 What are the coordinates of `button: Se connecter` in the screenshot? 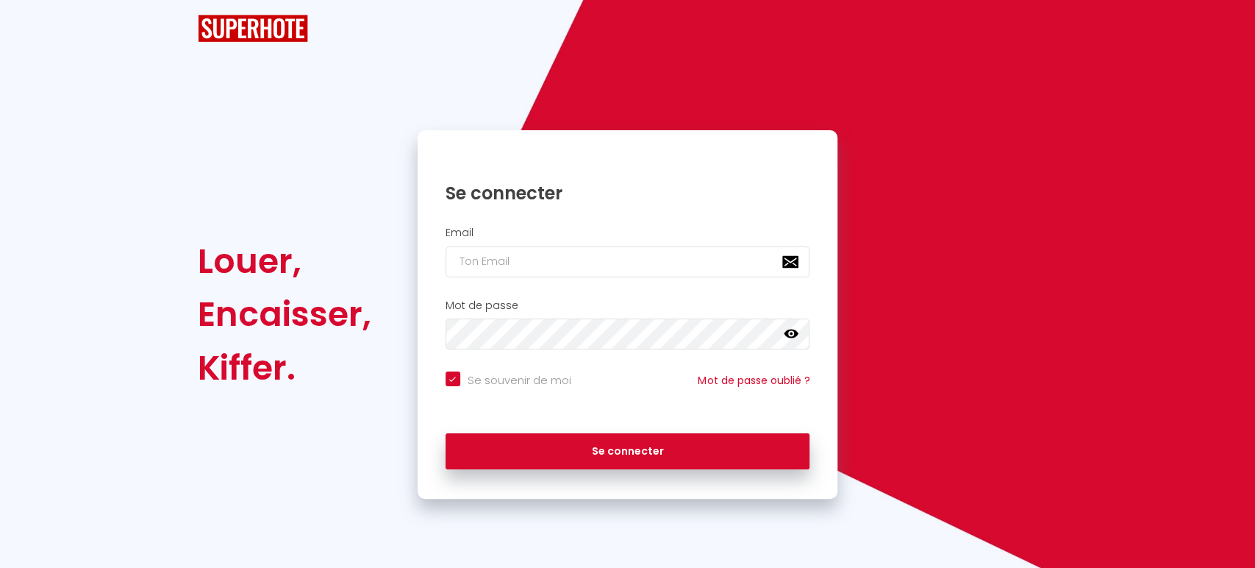 It's located at (628, 451).